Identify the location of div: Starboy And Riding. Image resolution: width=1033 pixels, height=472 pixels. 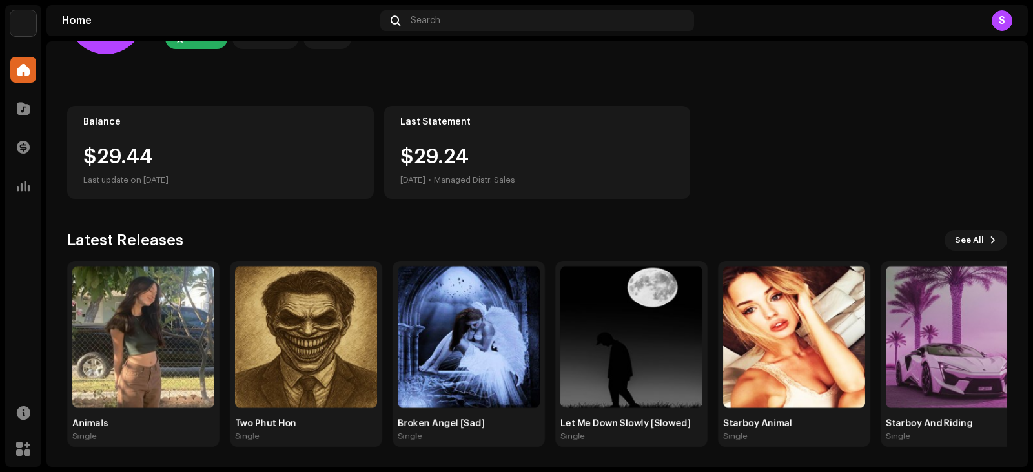
(957, 424).